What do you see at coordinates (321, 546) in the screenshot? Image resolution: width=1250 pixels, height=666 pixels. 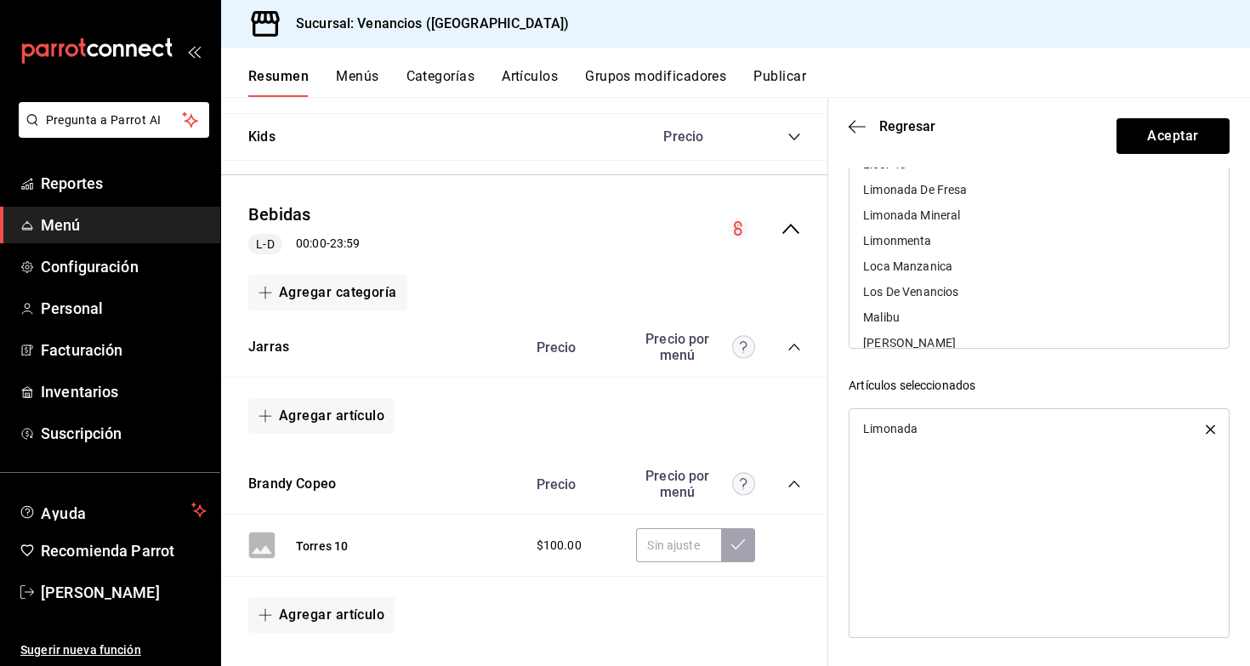 I see `button: Torres 10` at bounding box center [321, 546].